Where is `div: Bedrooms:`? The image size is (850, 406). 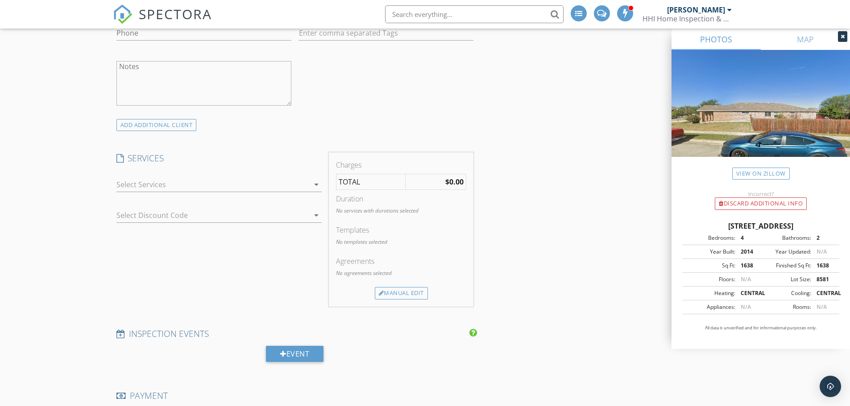
div: Bedrooms: is located at coordinates (709, 238).